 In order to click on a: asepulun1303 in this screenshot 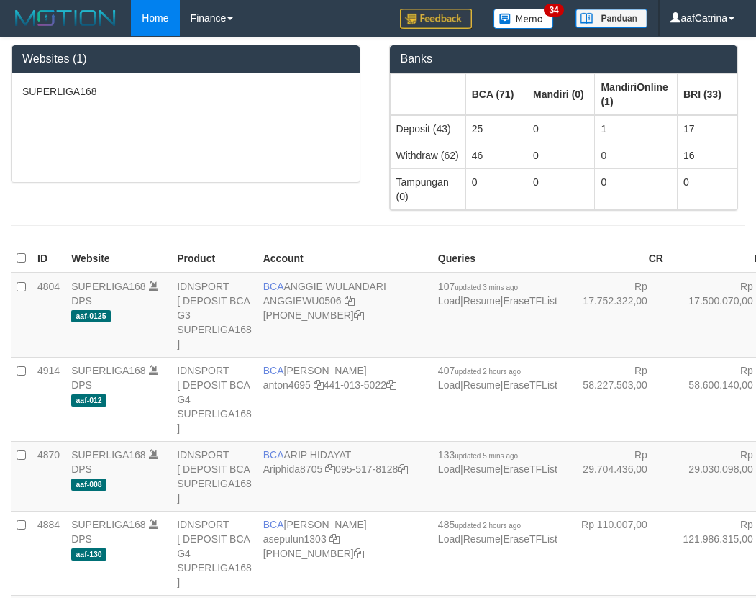, I will do `click(295, 539)`.